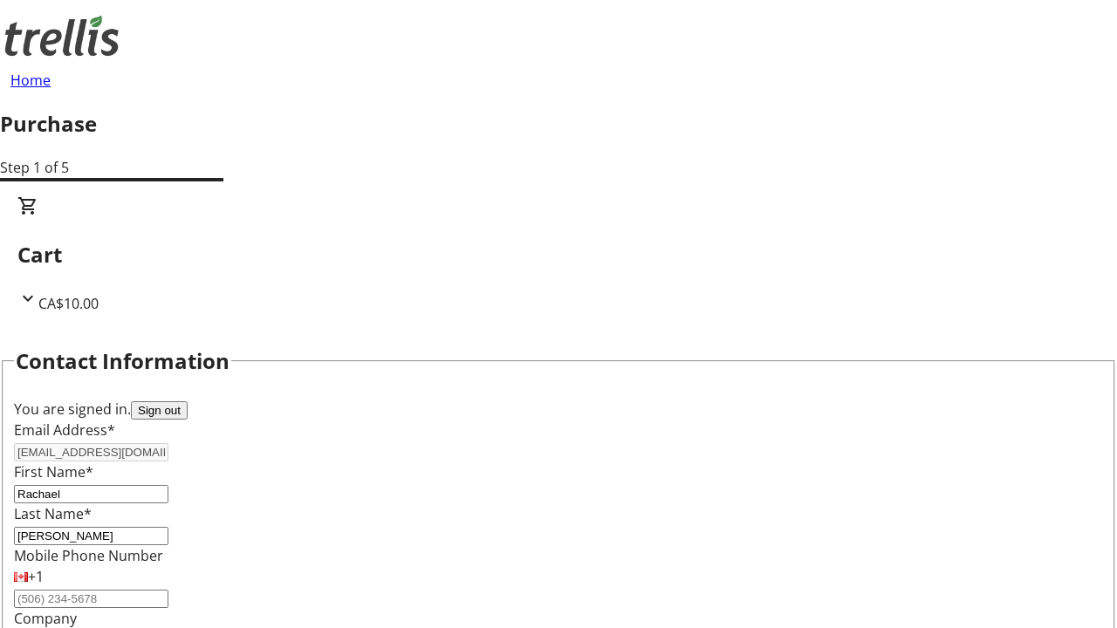  Describe the element at coordinates (65, 430) in the screenshot. I see `label: Email Address*` at that location.